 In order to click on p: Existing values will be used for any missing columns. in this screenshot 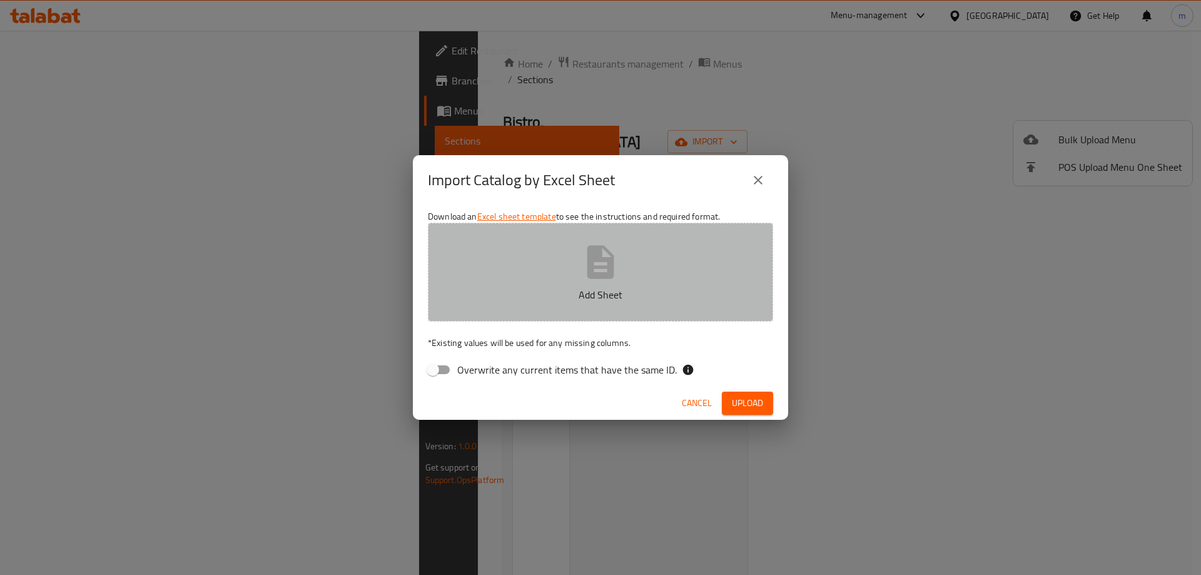, I will do `click(600, 343)`.